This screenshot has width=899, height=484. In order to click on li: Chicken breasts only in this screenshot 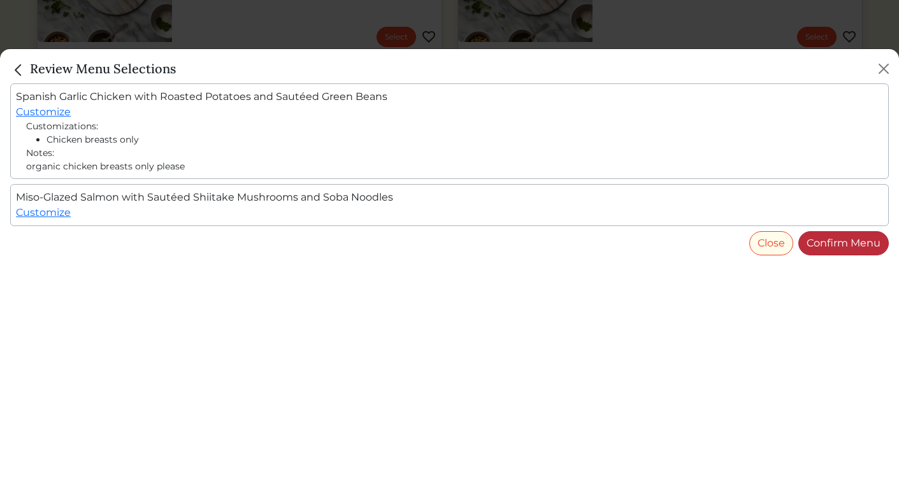, I will do `click(459, 140)`.